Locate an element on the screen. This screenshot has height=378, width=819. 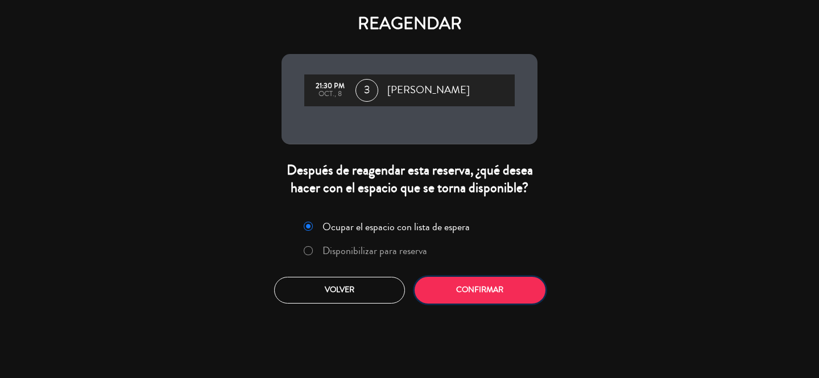
label: Ocupar el espacio con lista de espera is located at coordinates (396, 227).